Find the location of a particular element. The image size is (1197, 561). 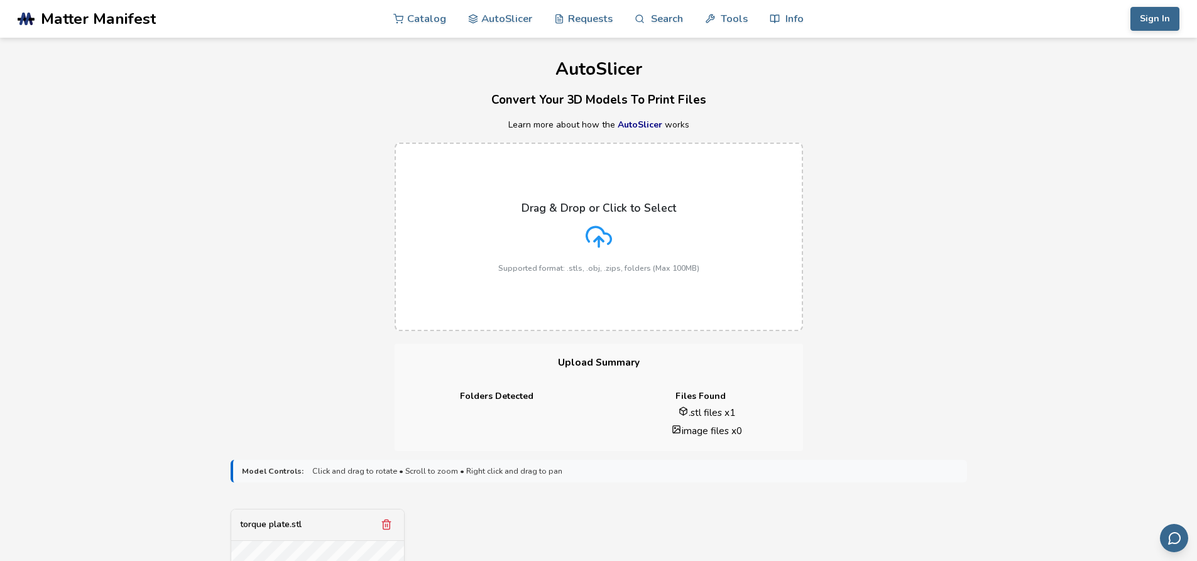

a: AutoSlicer is located at coordinates (640, 124).